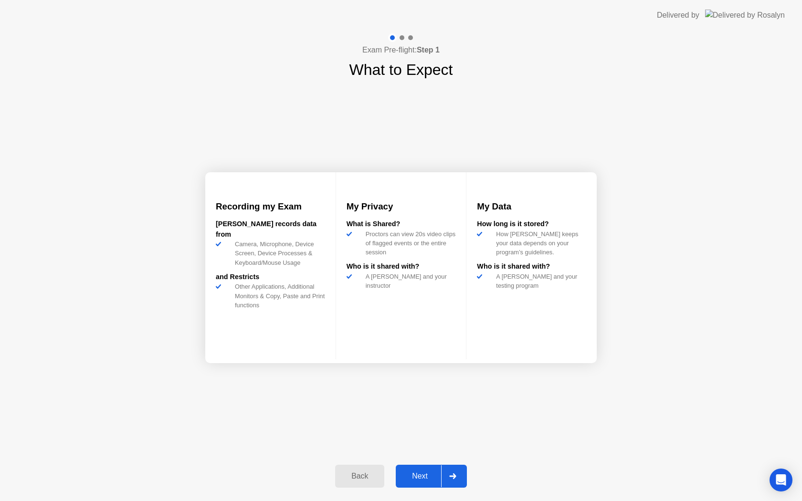 This screenshot has width=802, height=501. What do you see at coordinates (270, 207) in the screenshot?
I see `h3: Recording my Exam` at bounding box center [270, 207].